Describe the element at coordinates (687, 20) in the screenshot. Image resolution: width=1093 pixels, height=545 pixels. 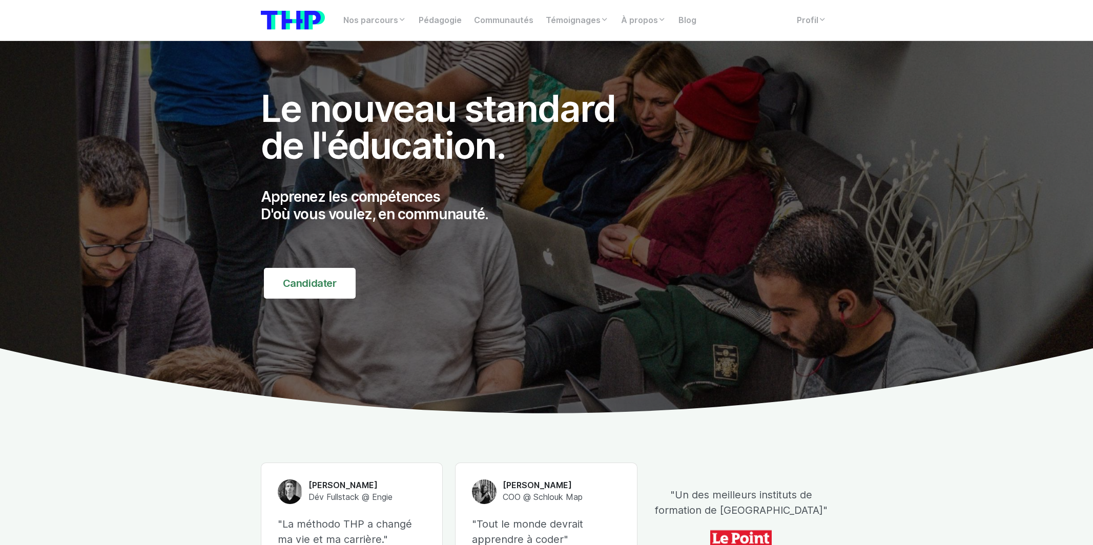
I see `a: Blog` at that location.